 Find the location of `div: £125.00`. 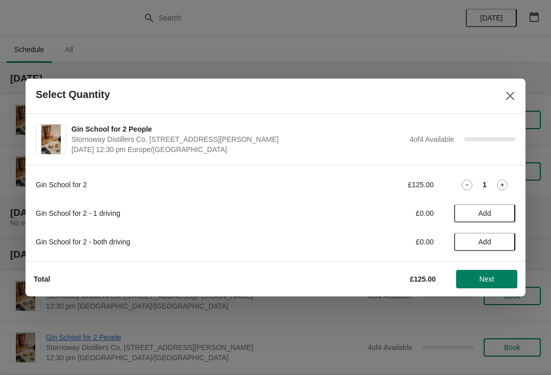

div: £125.00 is located at coordinates (386, 185).